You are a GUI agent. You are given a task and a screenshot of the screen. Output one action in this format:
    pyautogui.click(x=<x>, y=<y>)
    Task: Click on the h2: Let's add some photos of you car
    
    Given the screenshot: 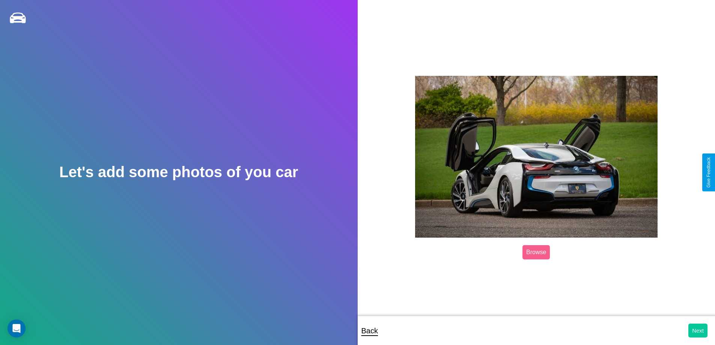 What is the action you would take?
    pyautogui.click(x=179, y=172)
    